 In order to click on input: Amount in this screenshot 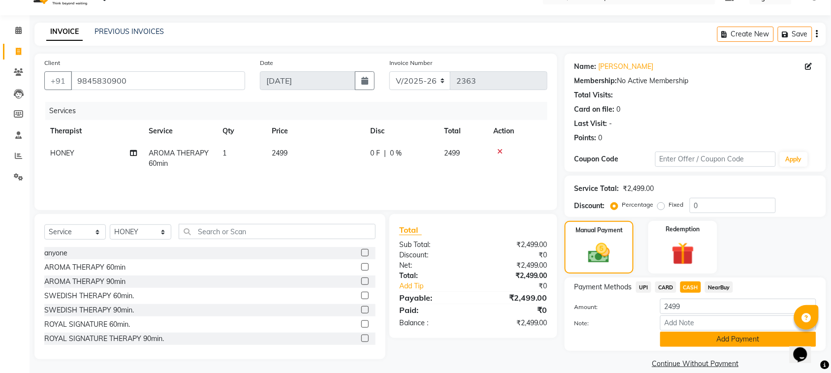, I will do `click(738, 306)`.